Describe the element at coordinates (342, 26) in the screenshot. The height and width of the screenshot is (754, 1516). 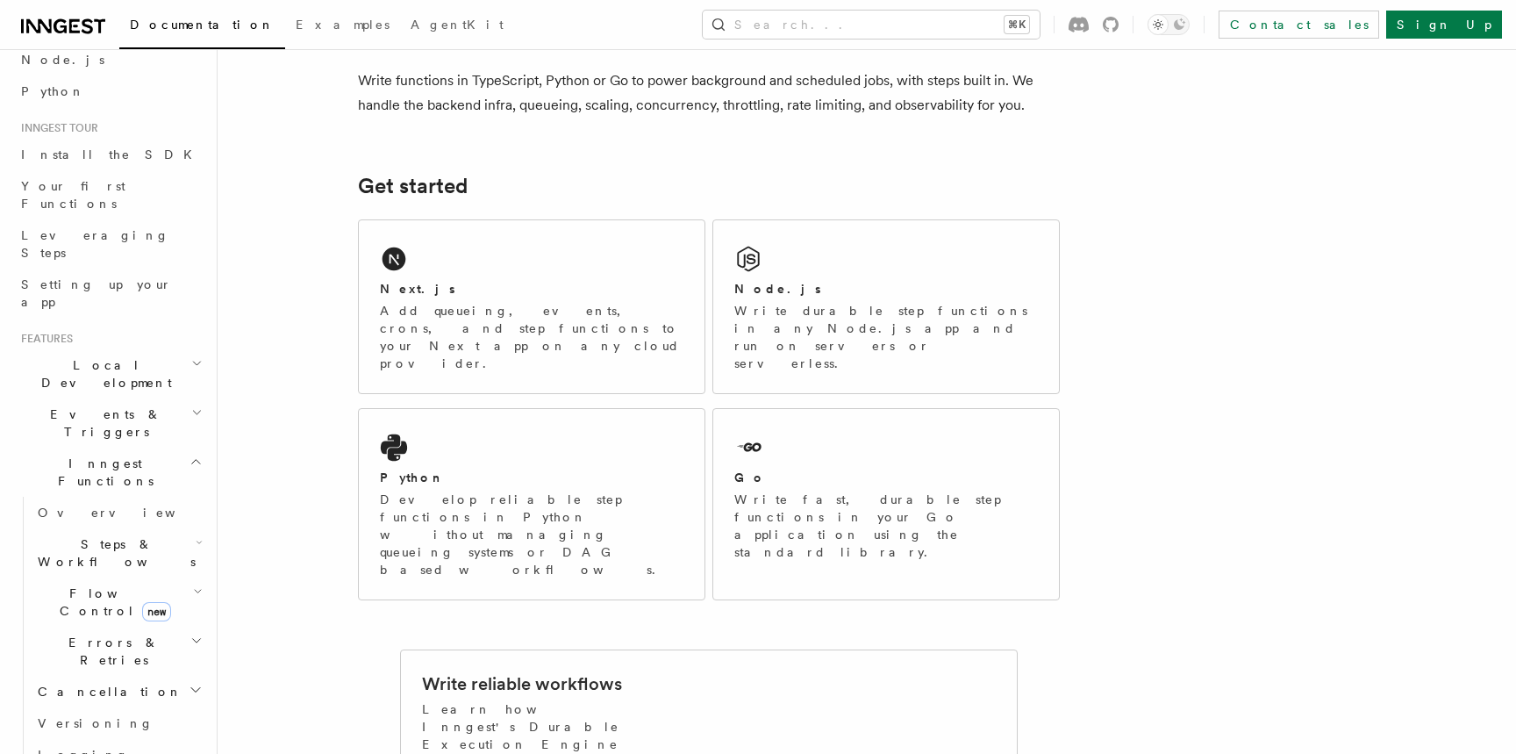
I see `a: Examples` at that location.